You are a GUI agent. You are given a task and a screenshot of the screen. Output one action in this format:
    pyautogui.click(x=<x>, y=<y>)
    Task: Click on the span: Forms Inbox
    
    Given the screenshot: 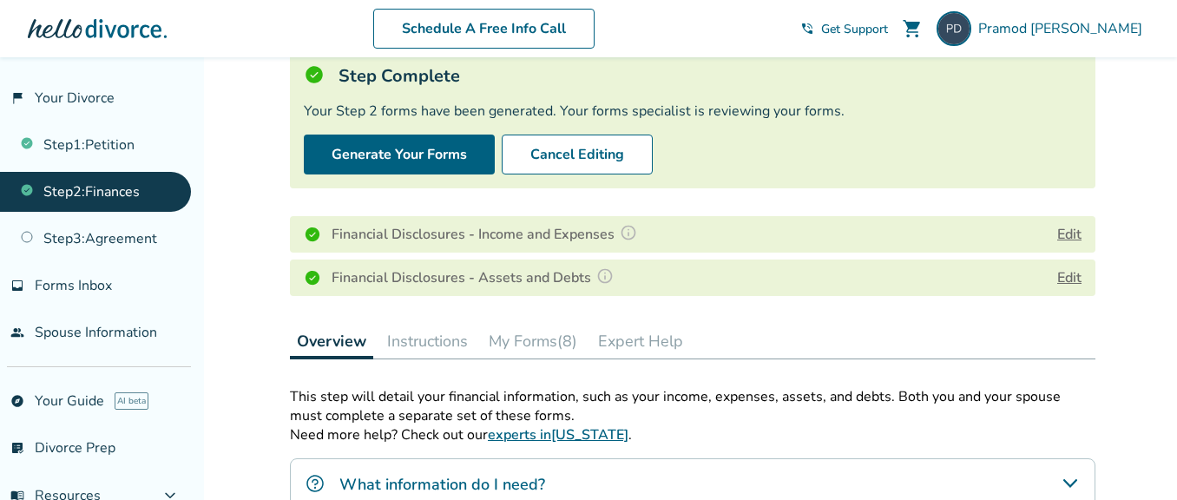 What is the action you would take?
    pyautogui.click(x=73, y=286)
    